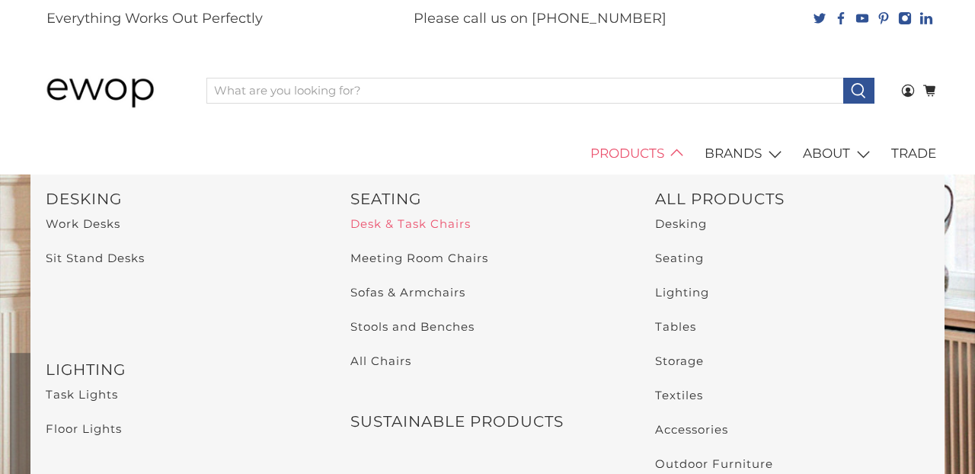  I want to click on a: Lighting, so click(682, 292).